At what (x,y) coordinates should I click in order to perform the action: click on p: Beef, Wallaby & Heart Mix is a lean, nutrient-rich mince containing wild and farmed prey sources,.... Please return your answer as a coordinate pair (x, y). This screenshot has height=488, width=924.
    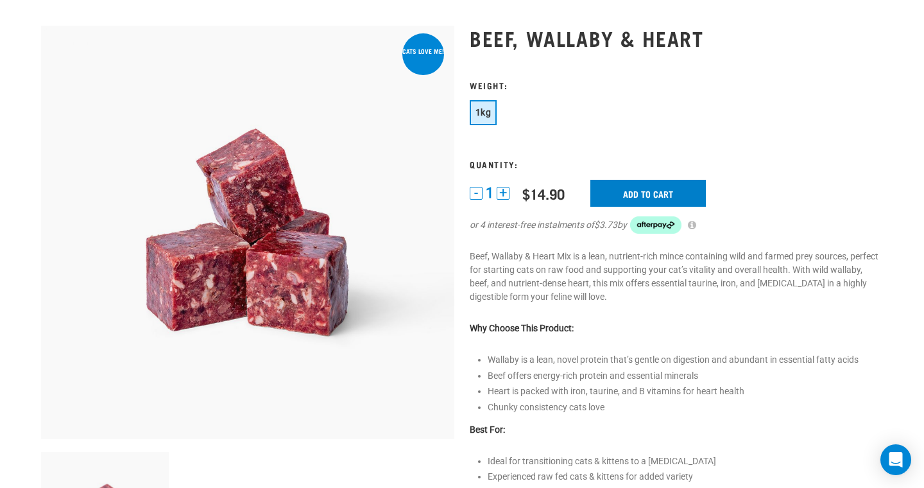
    Looking at the image, I should click on (677, 277).